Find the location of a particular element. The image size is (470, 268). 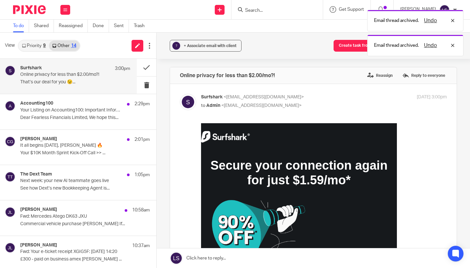

p: Your Listing on Accounting100: Important Information for Fearless Financials Limited is located at coordinates (72, 110).